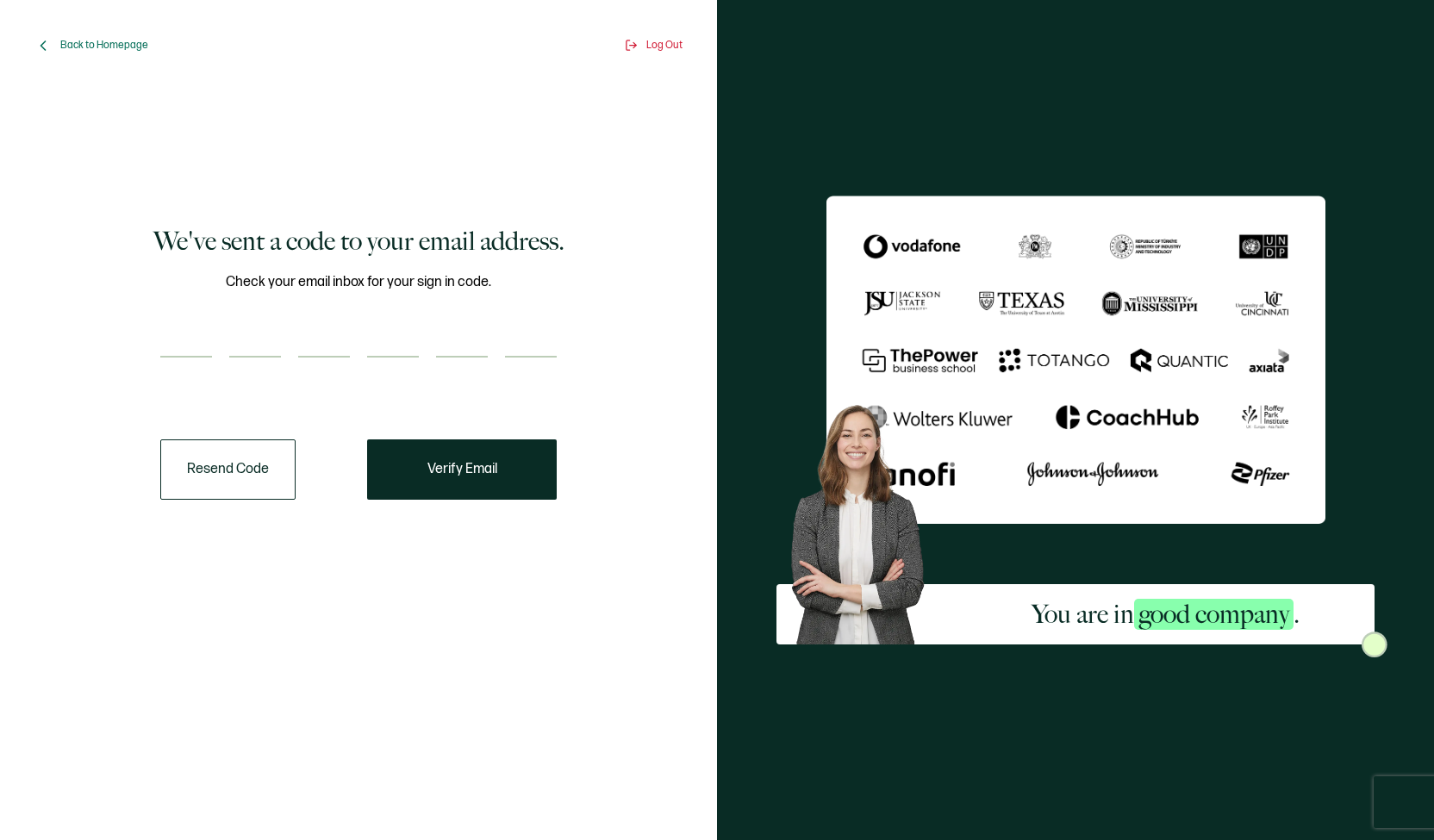 This screenshot has height=840, width=1434. What do you see at coordinates (1214, 614) in the screenshot?
I see `span: good company` at bounding box center [1214, 614].